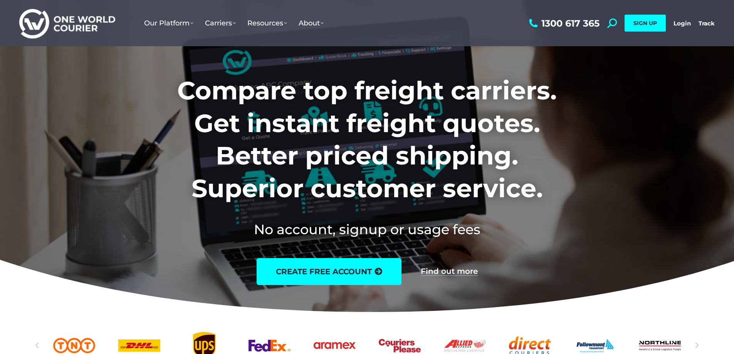  Describe the element at coordinates (169, 23) in the screenshot. I see `a: Our Platform` at that location.